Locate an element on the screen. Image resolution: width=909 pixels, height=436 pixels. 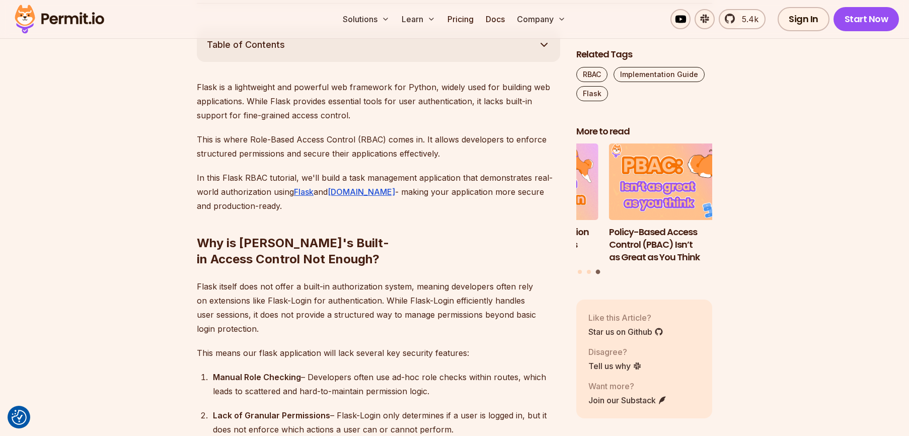
h3: Implementing Authentication and Authorization in Next.js is located at coordinates (530, 239).